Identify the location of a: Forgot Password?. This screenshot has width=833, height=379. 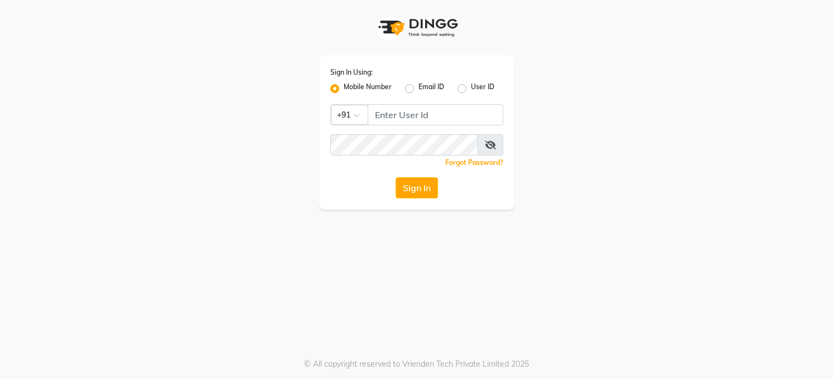
(474, 162).